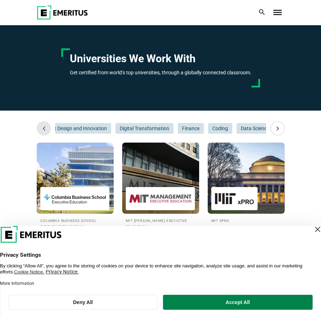 The width and height of the screenshot is (321, 314). Describe the element at coordinates (191, 129) in the screenshot. I see `button: Finance` at that location.